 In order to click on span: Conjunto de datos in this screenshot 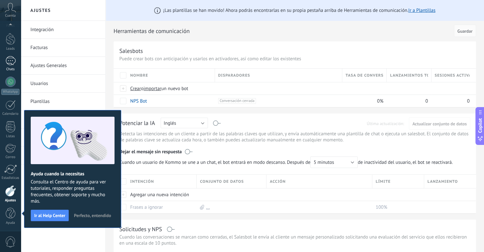, I will do `click(222, 181)`.